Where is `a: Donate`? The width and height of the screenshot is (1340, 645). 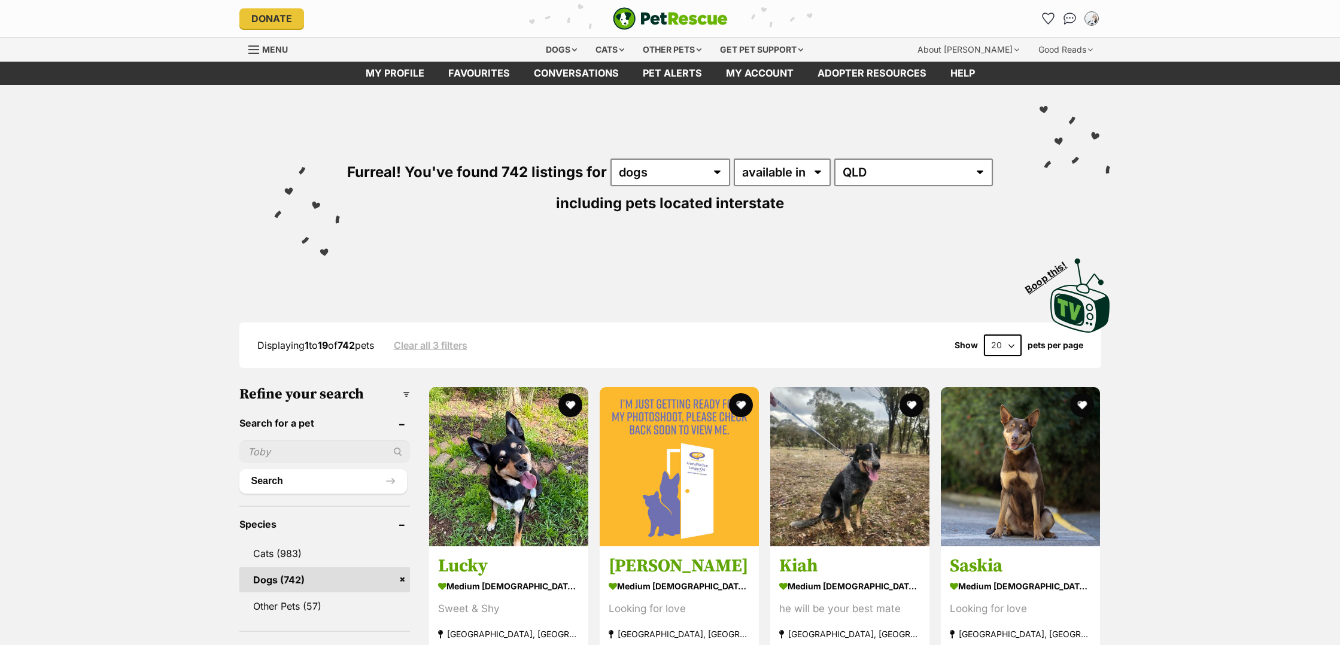
a: Donate is located at coordinates (272, 19).